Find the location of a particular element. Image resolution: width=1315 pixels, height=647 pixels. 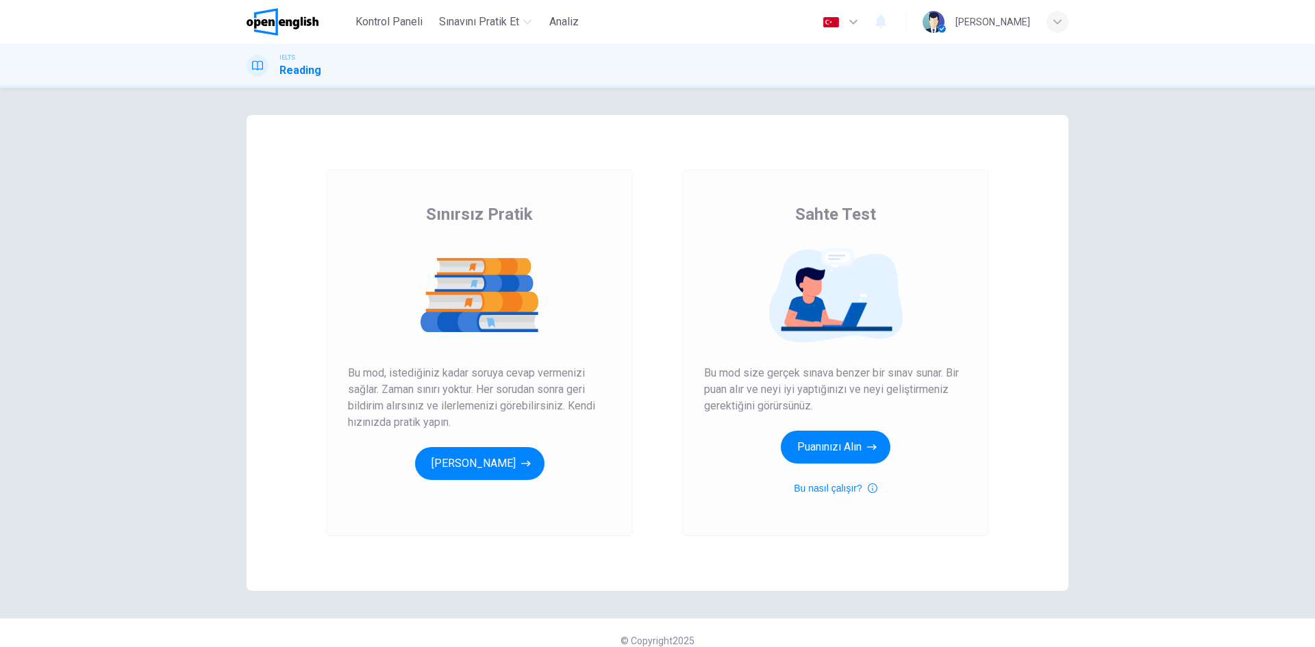

button: Bu nasıl çalışır? is located at coordinates (836, 488).